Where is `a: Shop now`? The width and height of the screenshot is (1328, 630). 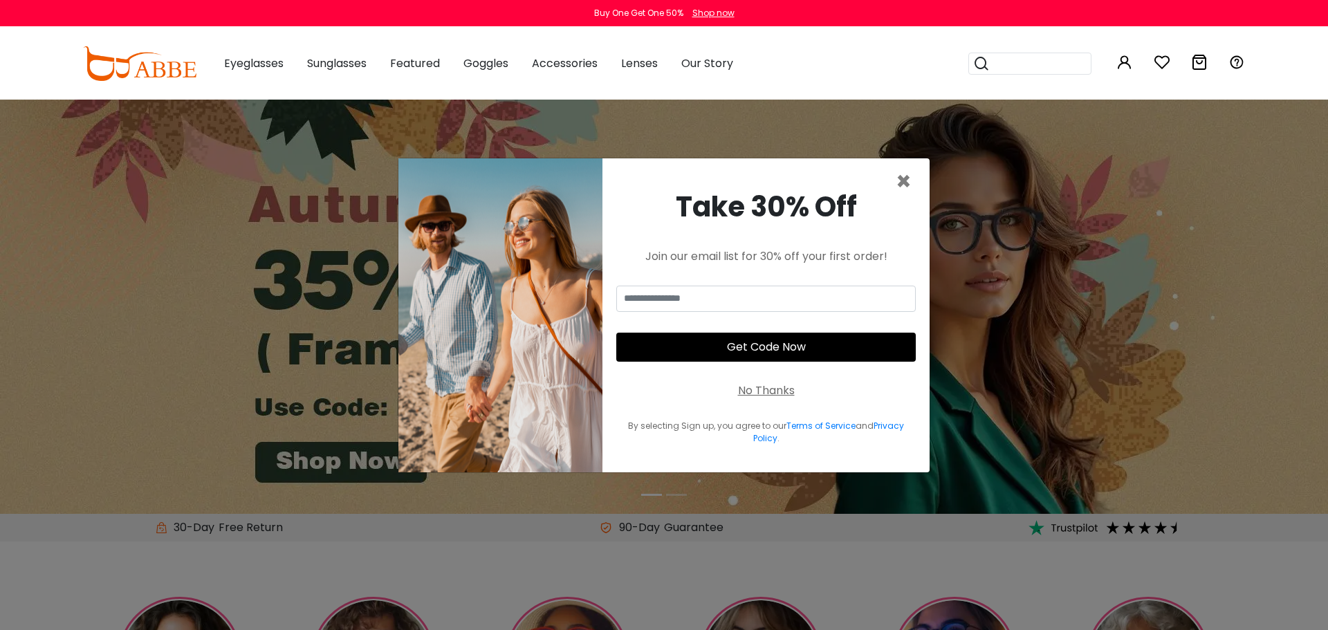
a: Shop now is located at coordinates (709, 12).